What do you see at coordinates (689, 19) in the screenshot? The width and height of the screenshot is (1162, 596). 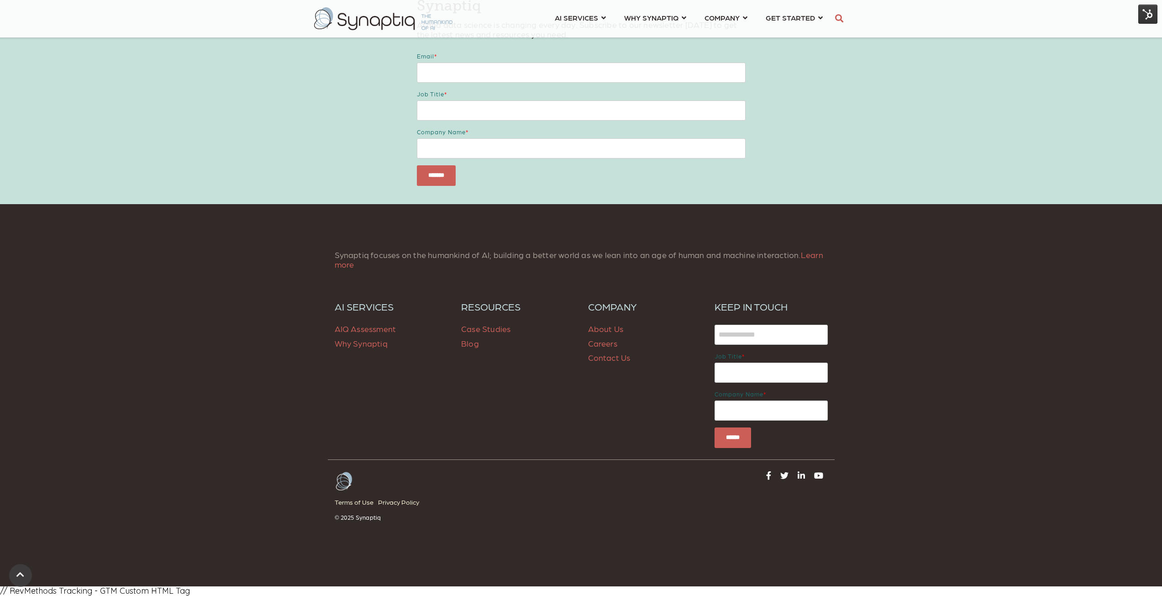 I see `nav: menu` at bounding box center [689, 19].